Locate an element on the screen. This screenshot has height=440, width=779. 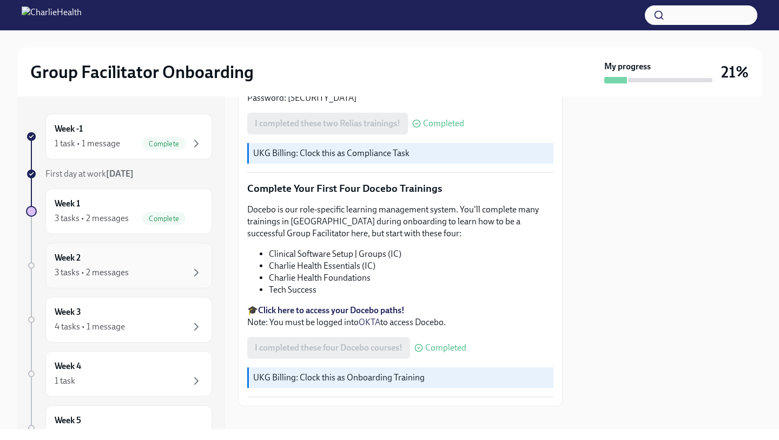
a: Click here to access your Docebo paths! is located at coordinates (331, 310).